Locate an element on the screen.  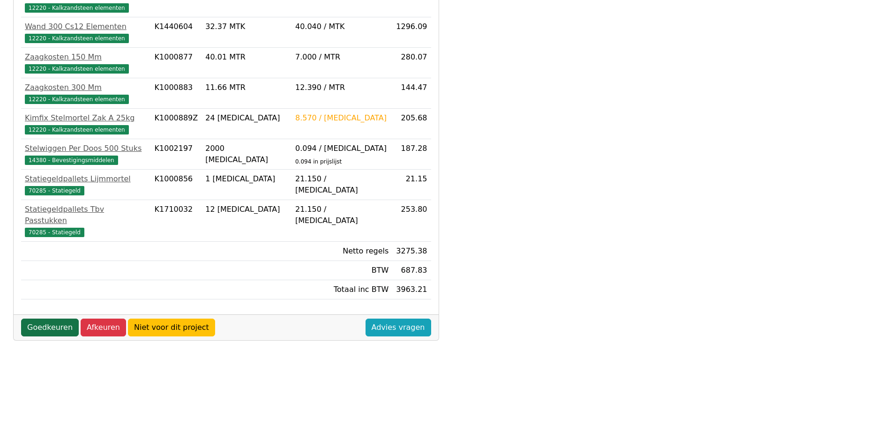
div: Statiegeldpallets Lijmmortel is located at coordinates (86, 179).